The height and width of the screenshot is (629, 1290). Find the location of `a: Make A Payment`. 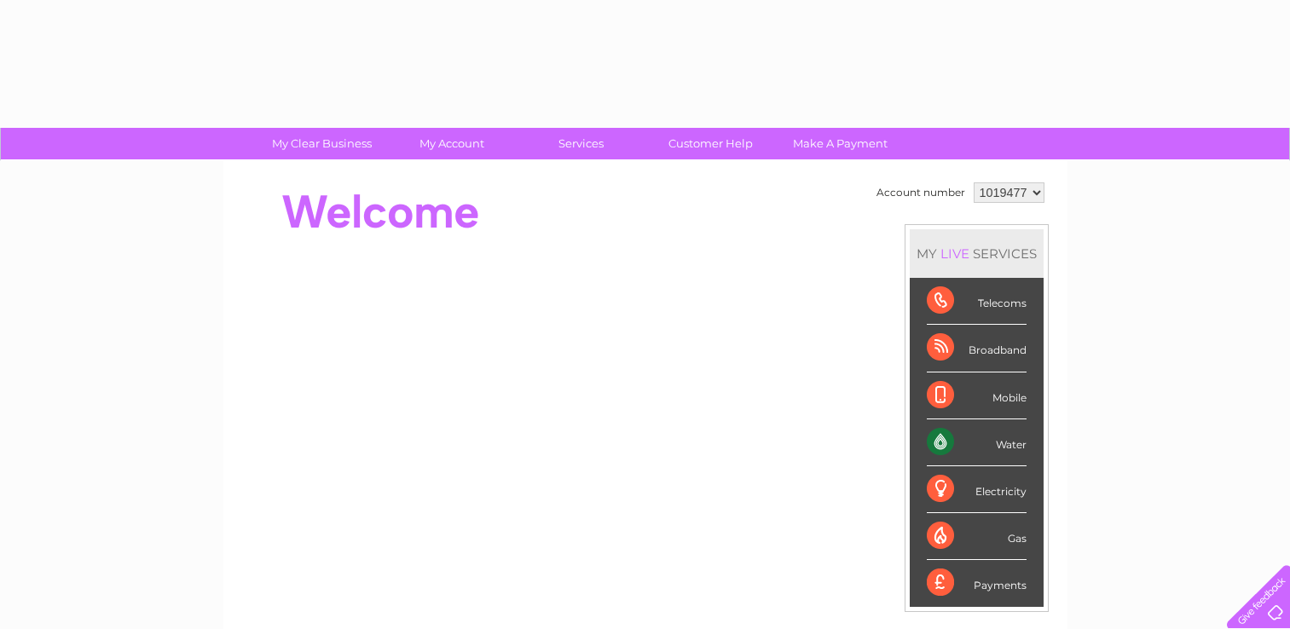

a: Make A Payment is located at coordinates (840, 143).